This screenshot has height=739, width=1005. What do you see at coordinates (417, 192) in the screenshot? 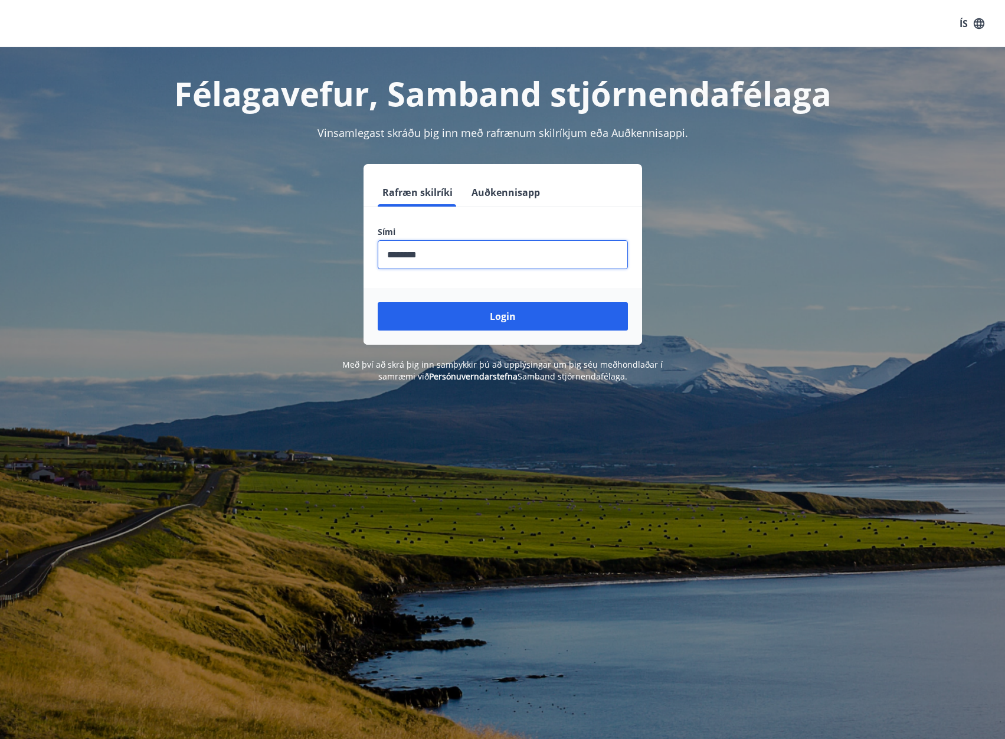
I see `button: Rafræn skilríki` at bounding box center [417, 192].